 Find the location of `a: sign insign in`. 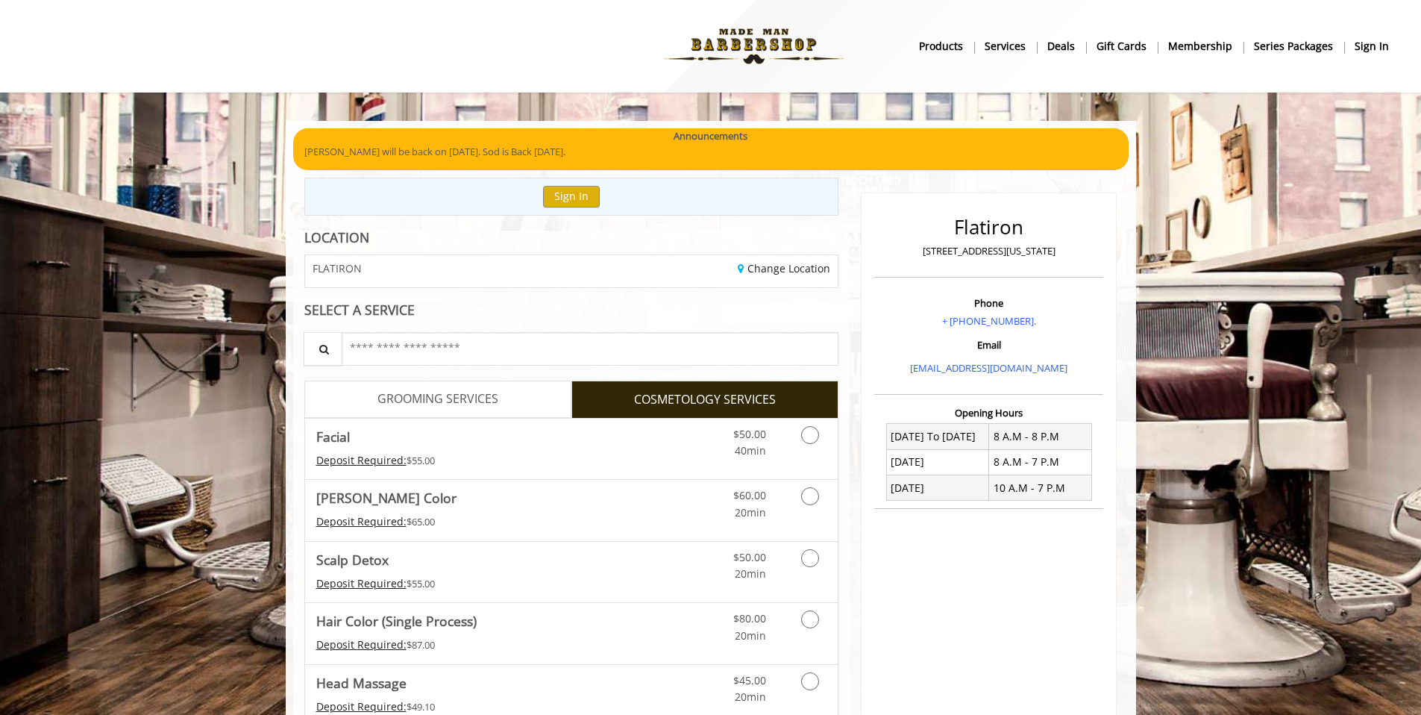

a: sign insign in is located at coordinates (1372, 46).